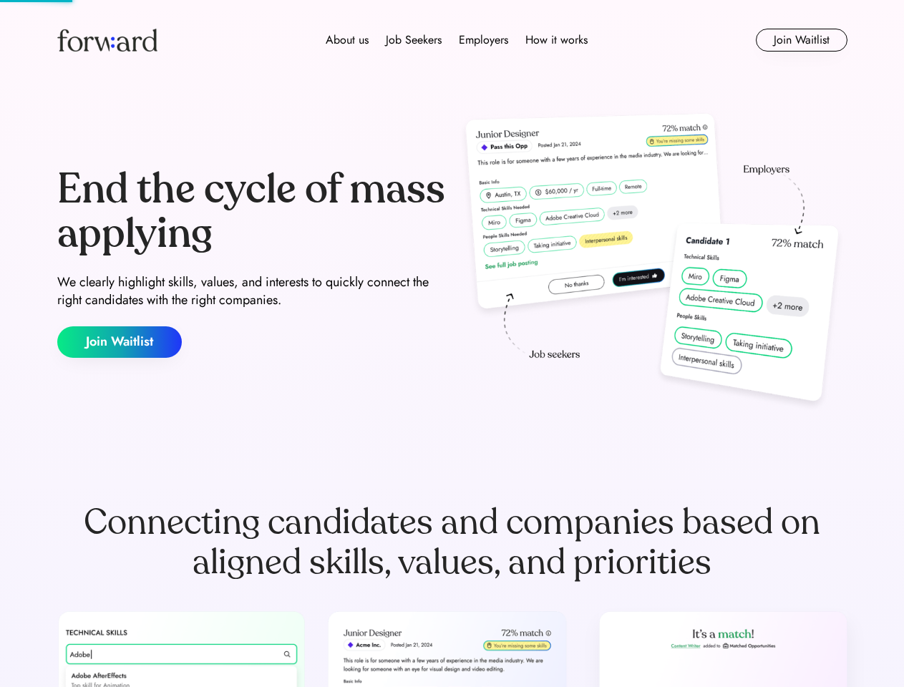  What do you see at coordinates (252, 211) in the screenshot?
I see `div: End the cycle of mass applying` at bounding box center [252, 211].